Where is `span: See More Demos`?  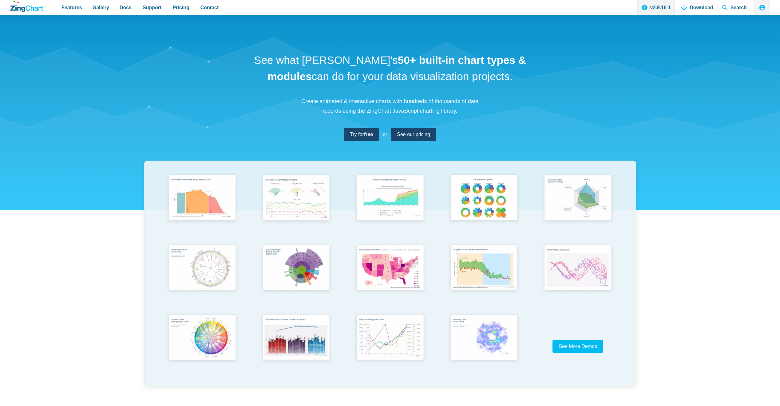 span: See More Demos is located at coordinates (578, 347).